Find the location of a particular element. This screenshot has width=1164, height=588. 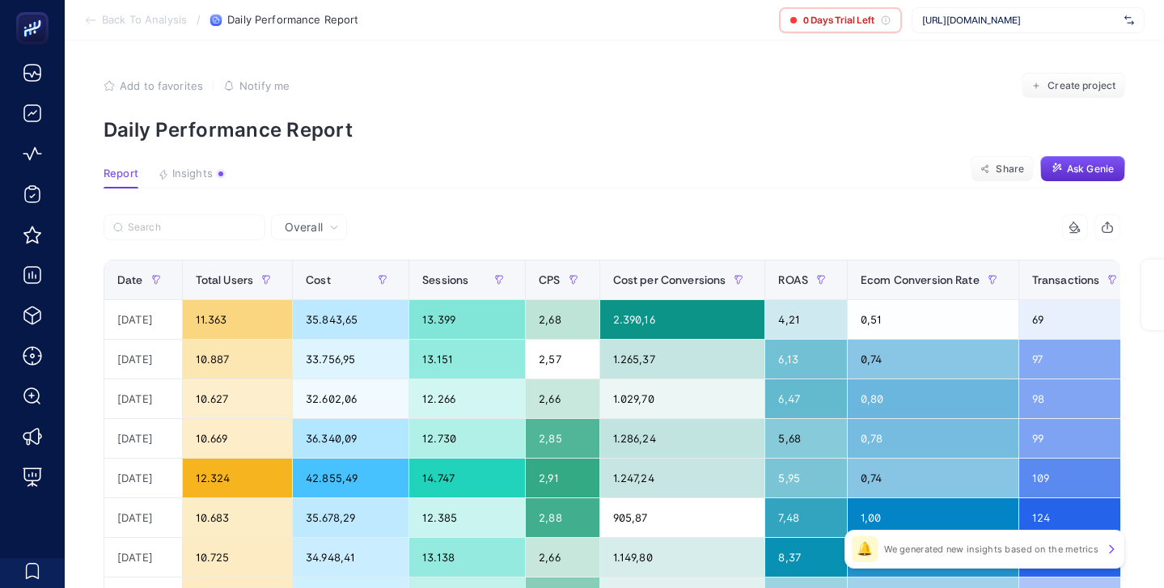

button: Ask Genie is located at coordinates (1082, 169).